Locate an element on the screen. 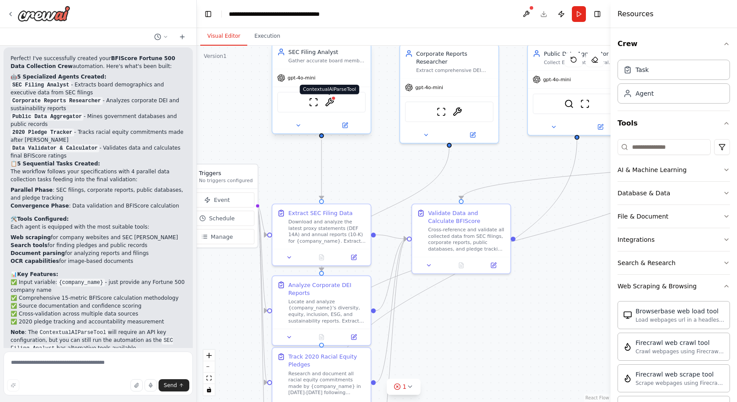  strong: Document parsing is located at coordinates (38, 253).